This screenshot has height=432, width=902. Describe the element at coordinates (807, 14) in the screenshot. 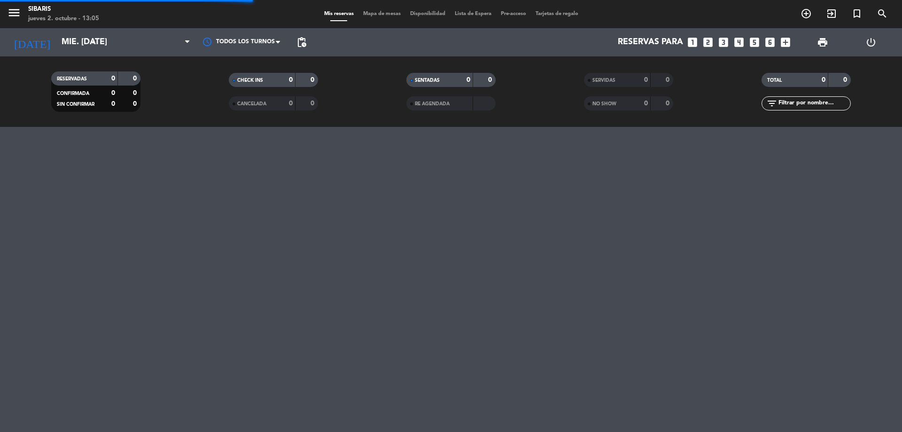

I see `i: add_circle_outline` at that location.